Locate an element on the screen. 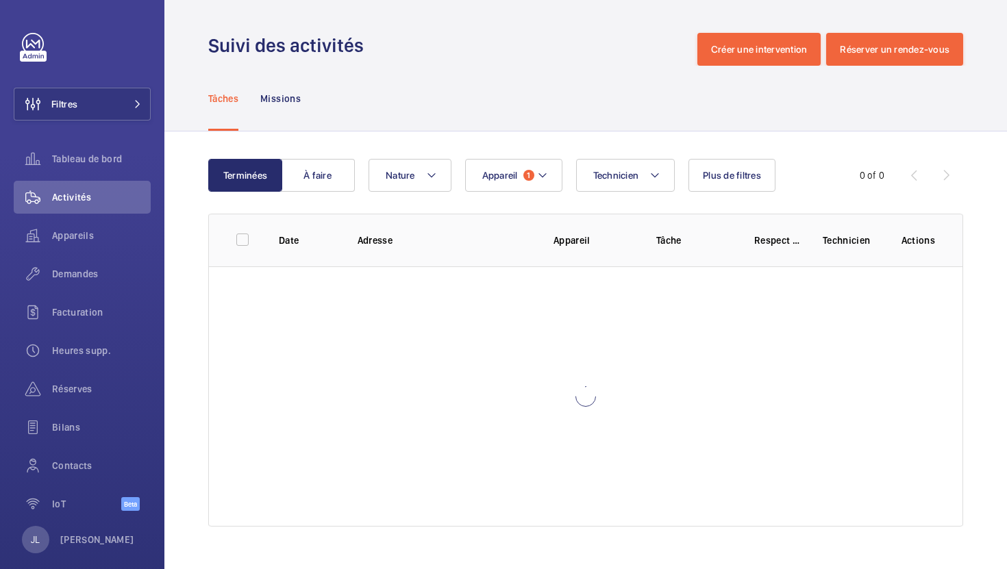 The height and width of the screenshot is (569, 1007). p: Appareil is located at coordinates (594, 240).